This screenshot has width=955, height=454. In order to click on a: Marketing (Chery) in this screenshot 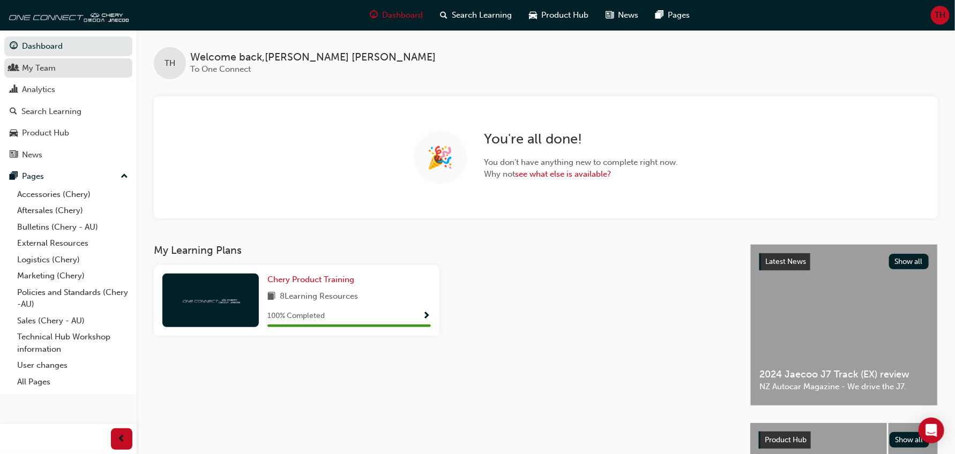, I will do `click(72, 276)`.